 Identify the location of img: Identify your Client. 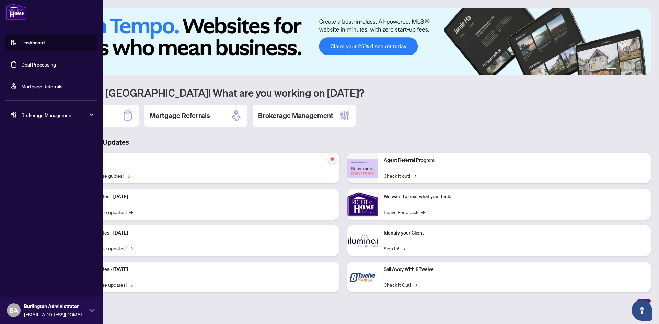
(363, 241).